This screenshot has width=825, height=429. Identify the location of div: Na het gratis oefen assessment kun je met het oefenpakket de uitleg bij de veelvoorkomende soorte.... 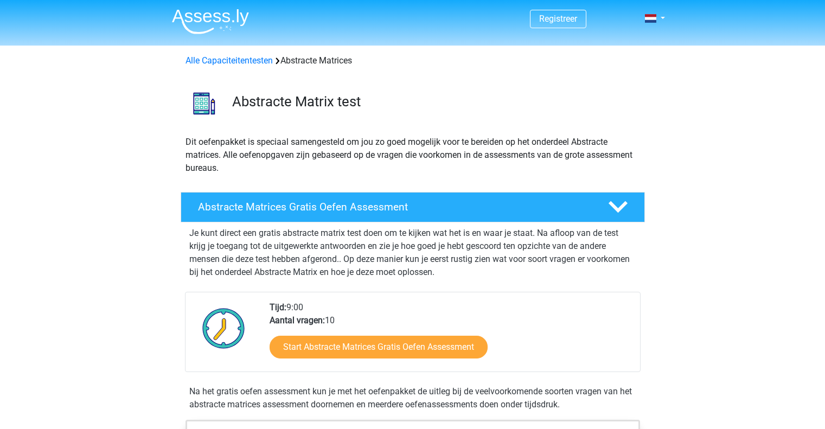
(413, 398).